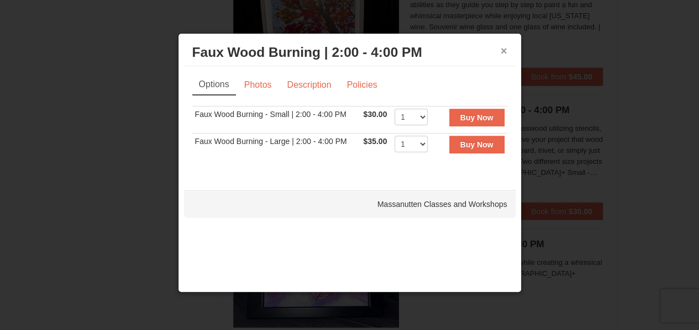  I want to click on td: Faux Wood Burning - Small | 2:00 - 4:00 PM, so click(276, 119).